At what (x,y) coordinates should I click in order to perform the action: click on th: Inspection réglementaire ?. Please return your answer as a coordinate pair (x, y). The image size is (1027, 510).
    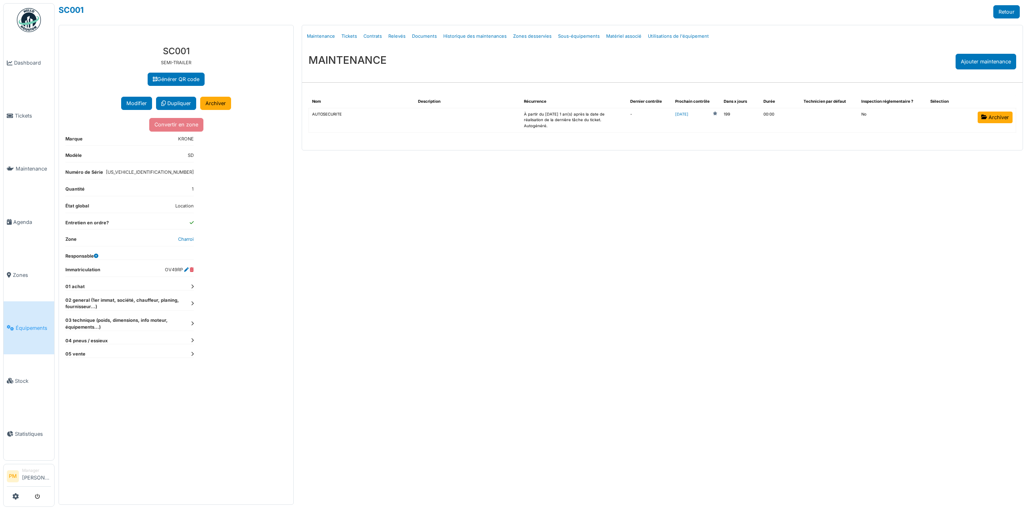
    Looking at the image, I should click on (892, 101).